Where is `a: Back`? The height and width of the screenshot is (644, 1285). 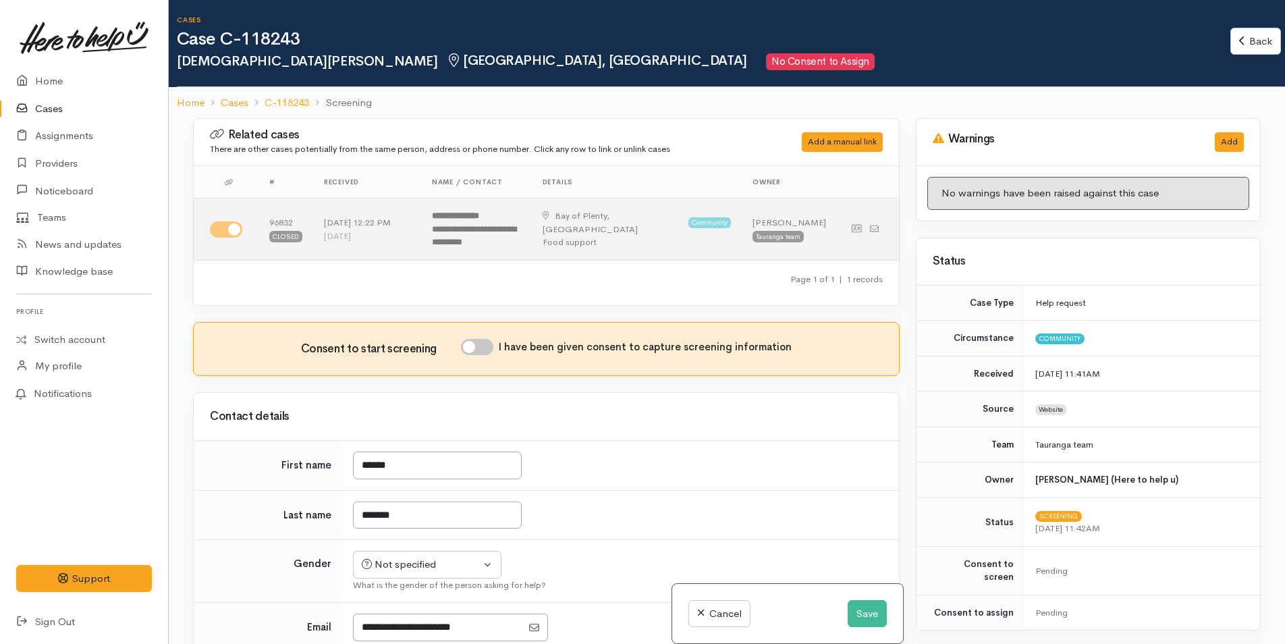
a: Back is located at coordinates (1255, 41).